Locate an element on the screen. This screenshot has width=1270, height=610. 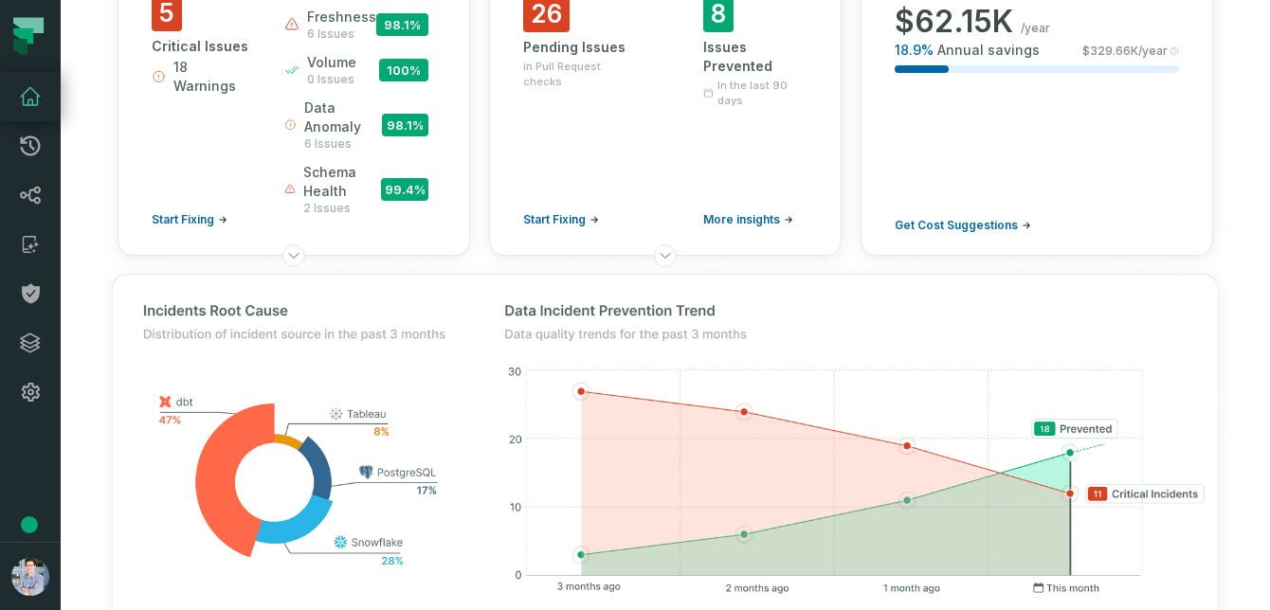
span: data anomaly is located at coordinates (342, 118).